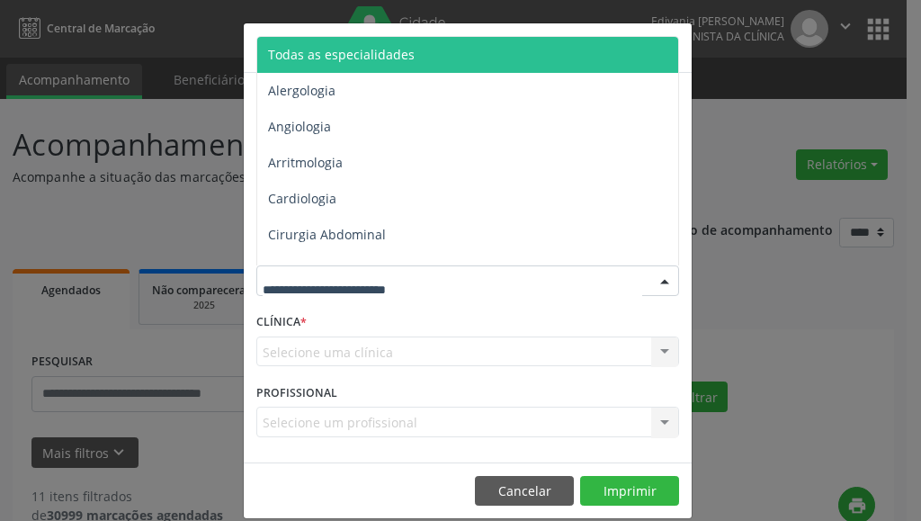  What do you see at coordinates (302, 198) in the screenshot?
I see `span: Cardiologia` at bounding box center [302, 198].